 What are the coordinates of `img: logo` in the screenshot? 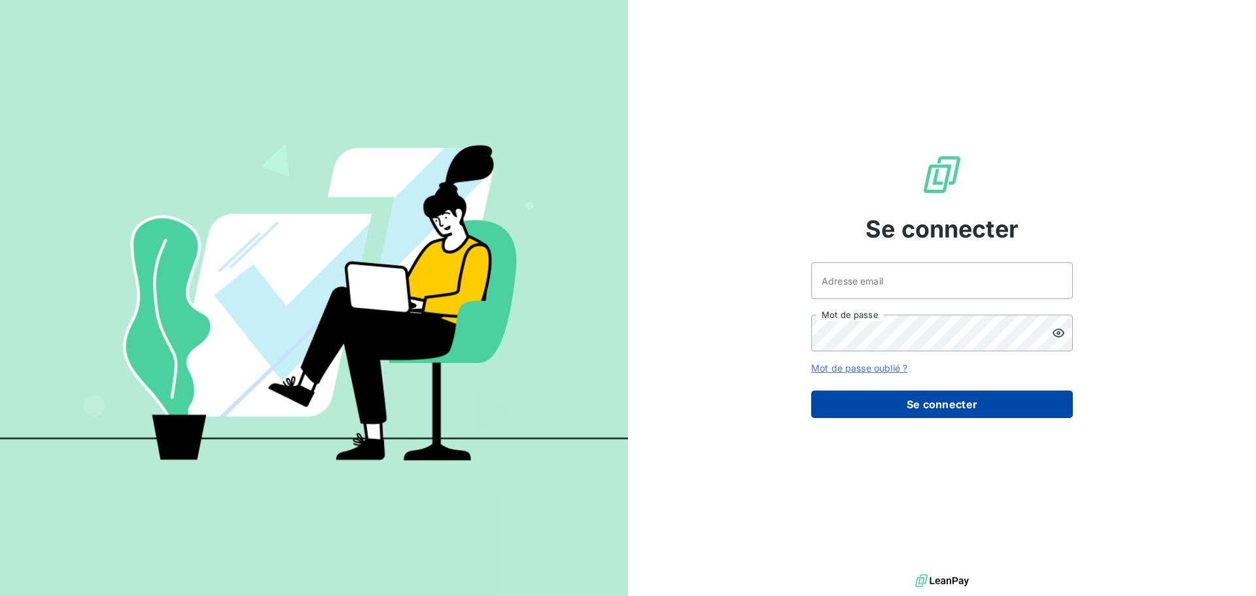 It's located at (942, 581).